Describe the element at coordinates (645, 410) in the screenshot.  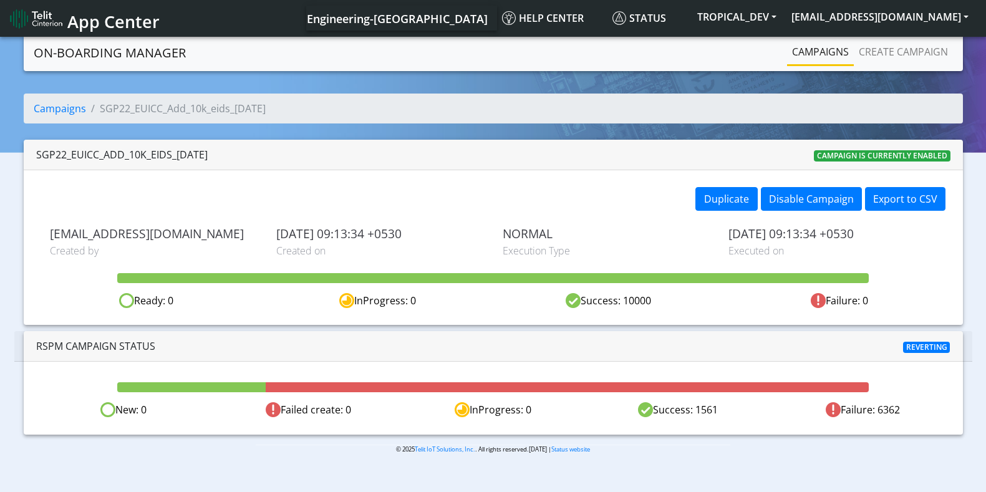
I see `img: Success` at that location.